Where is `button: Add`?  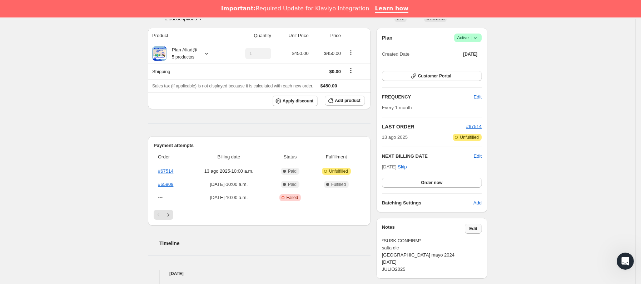 button: Add is located at coordinates (477, 203).